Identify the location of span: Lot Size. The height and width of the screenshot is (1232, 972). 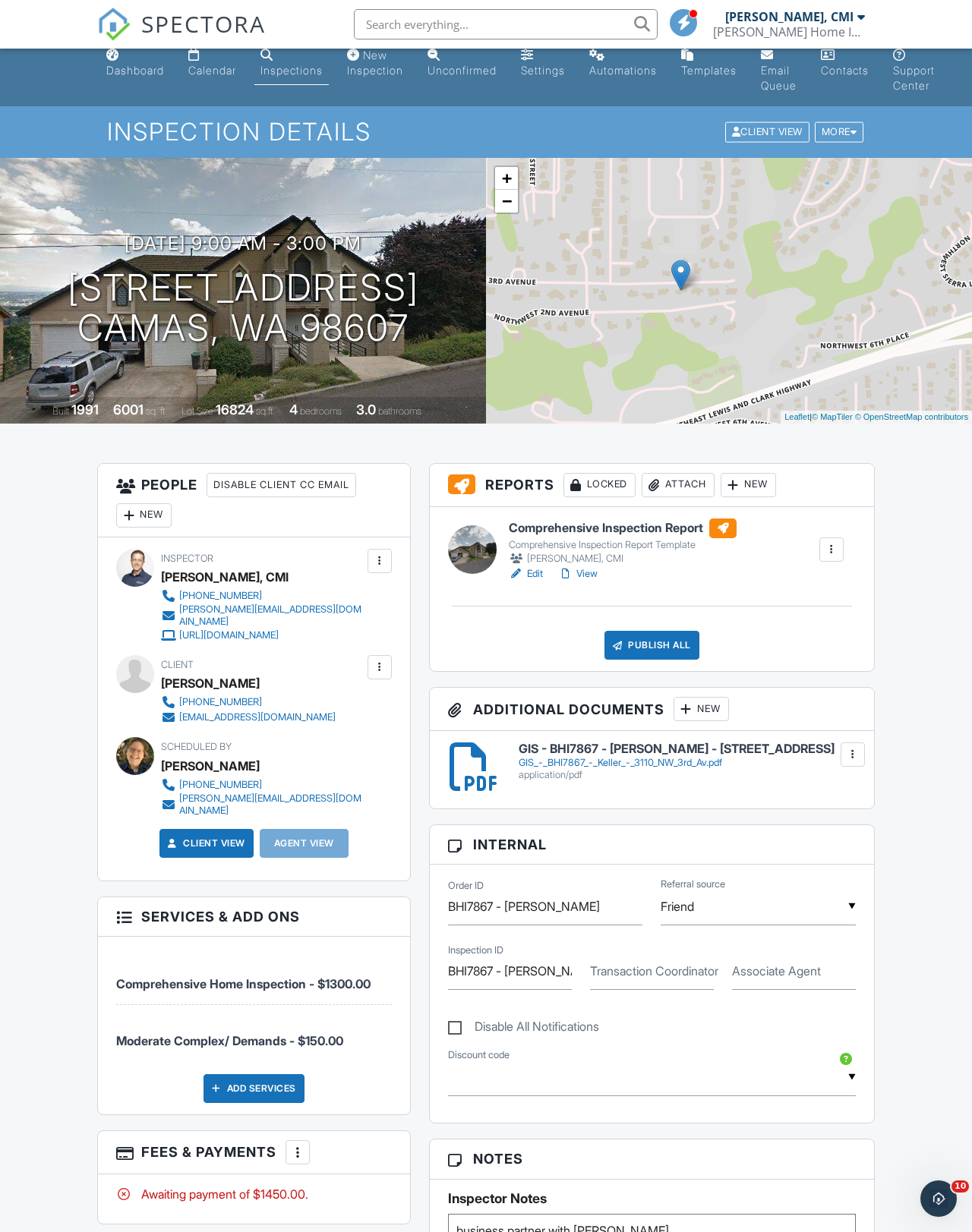
(197, 410).